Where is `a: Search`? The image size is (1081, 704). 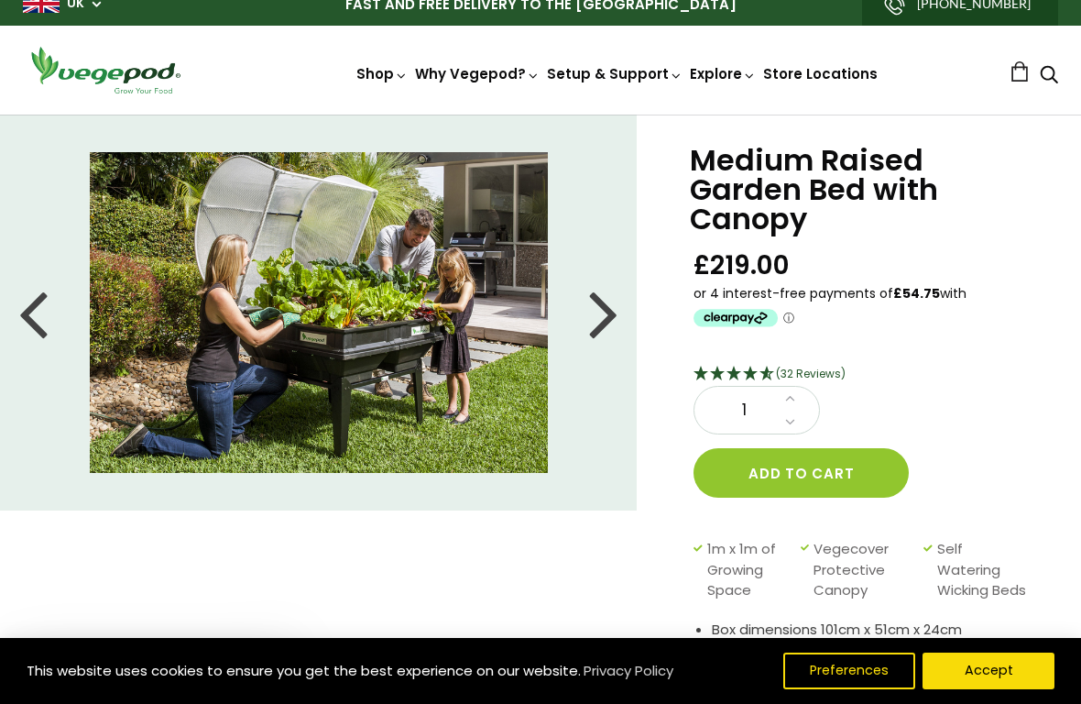
a: Search is located at coordinates (1049, 76).